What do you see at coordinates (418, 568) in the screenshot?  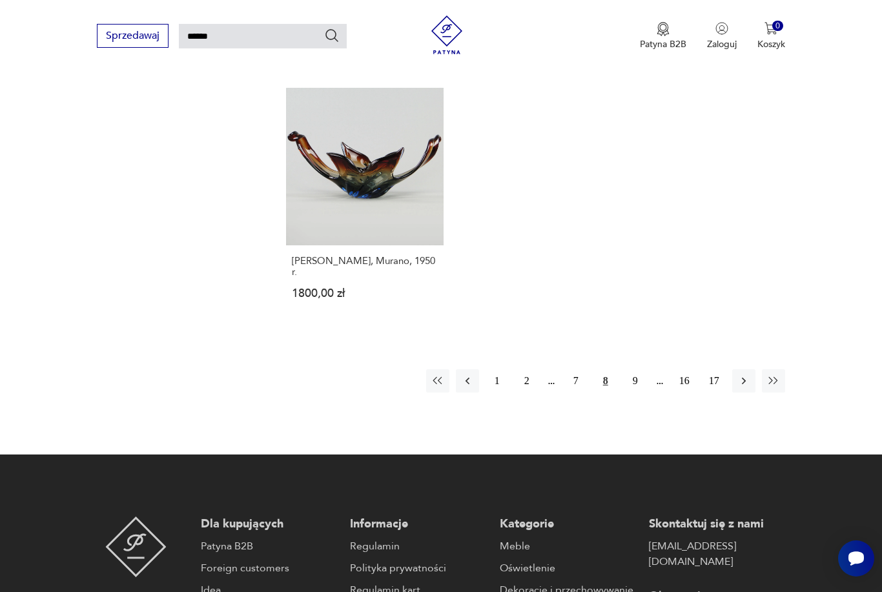 I see `a: Polityka prywatności` at bounding box center [418, 568].